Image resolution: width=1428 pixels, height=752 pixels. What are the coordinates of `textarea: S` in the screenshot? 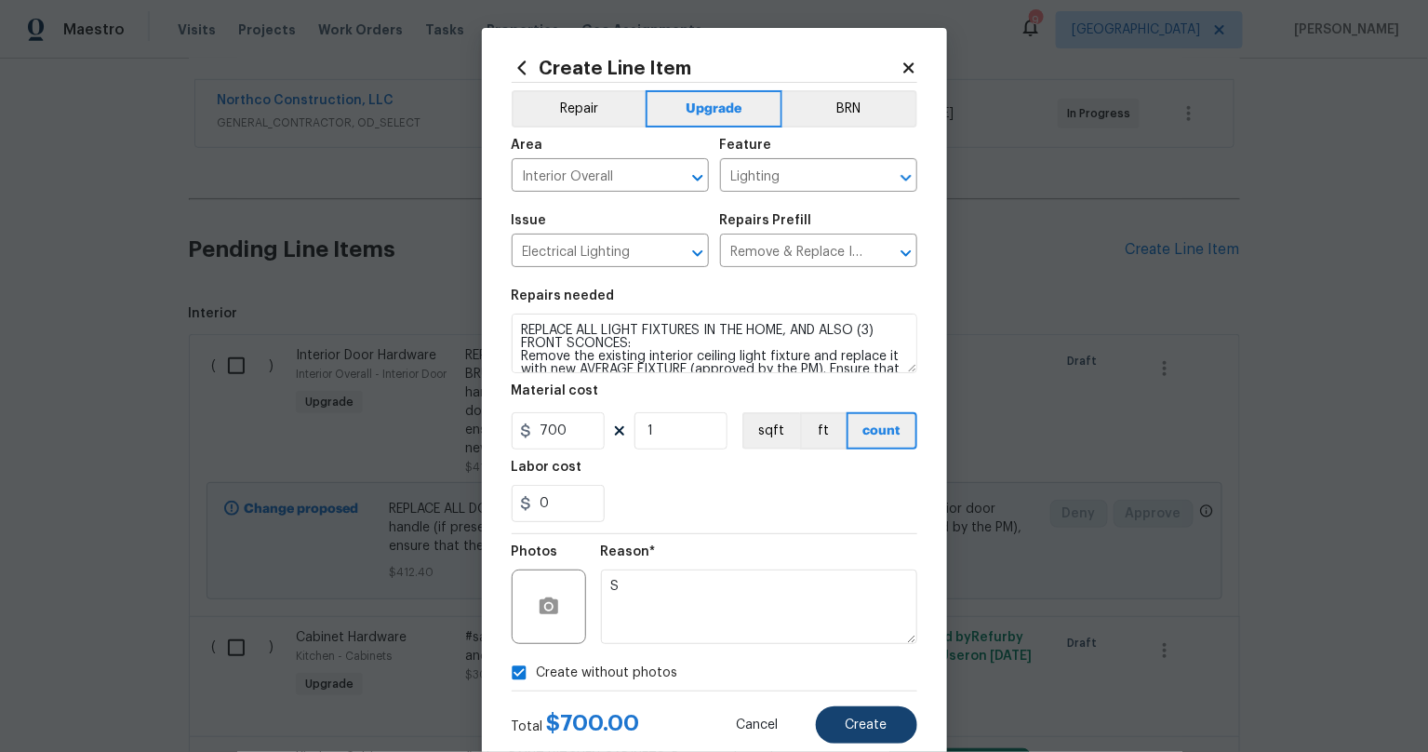 It's located at (759, 607).